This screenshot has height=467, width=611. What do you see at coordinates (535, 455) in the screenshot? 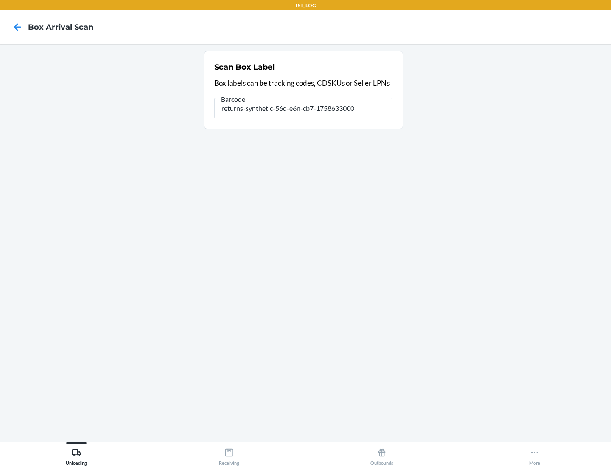
I see `div: More` at bounding box center [535, 455].